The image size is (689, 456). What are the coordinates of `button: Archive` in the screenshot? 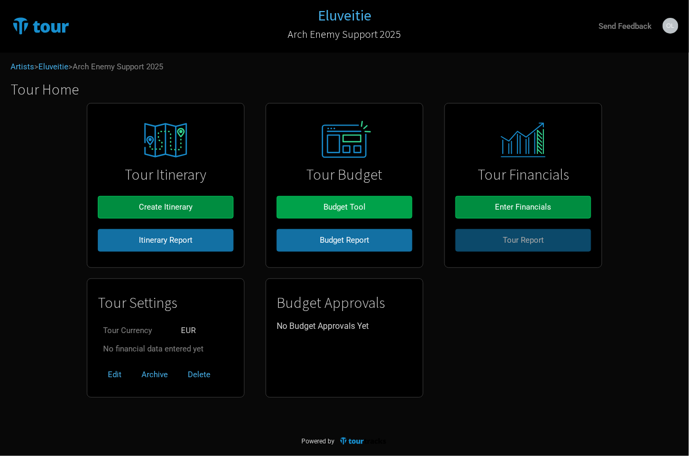 It's located at (155, 375).